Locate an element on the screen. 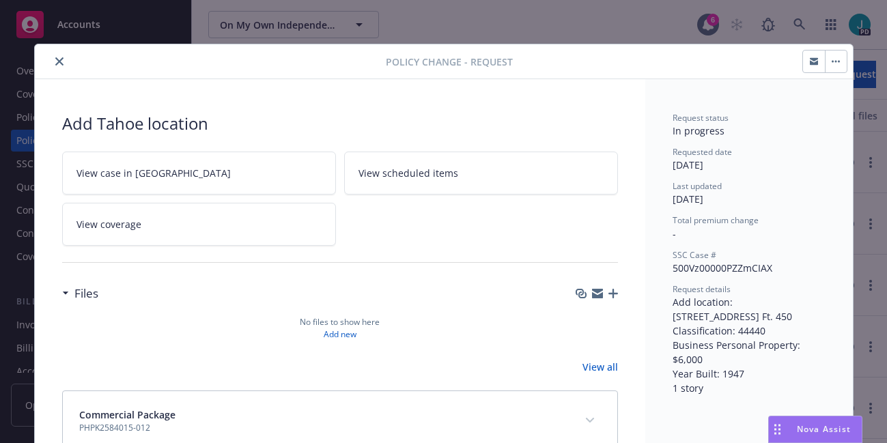 The image size is (887, 443). span: Last updated is located at coordinates (697, 186).